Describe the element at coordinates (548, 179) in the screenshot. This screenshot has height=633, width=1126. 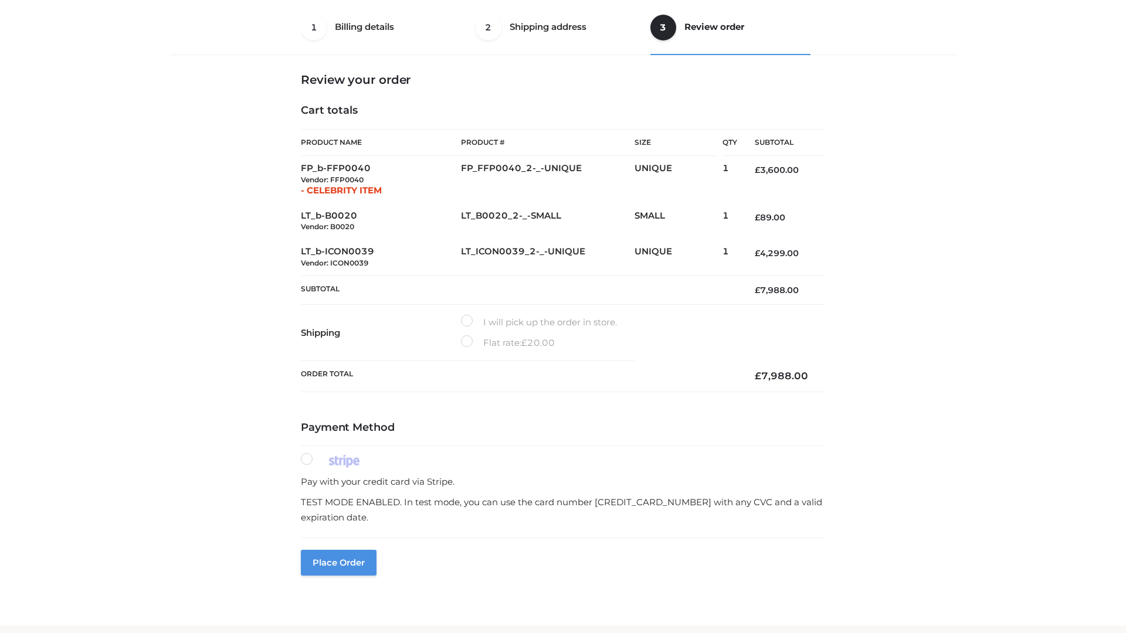
I see `td: FP_FFP0040_2-_-UNIQUE` at that location.